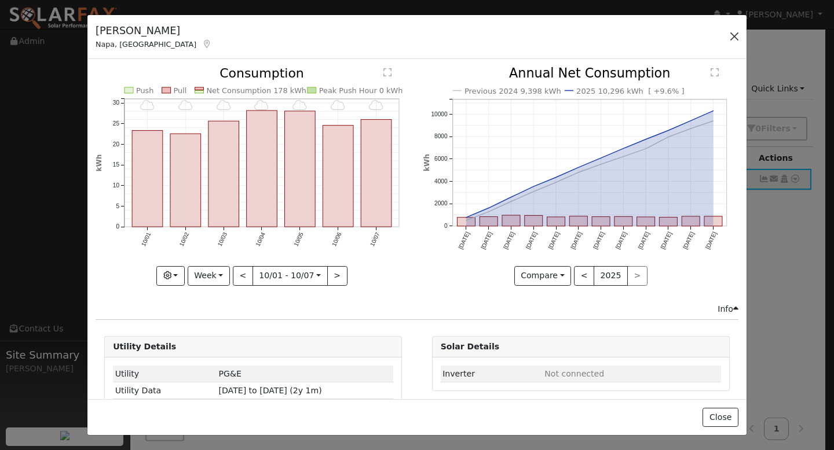 This screenshot has height=450, width=834. What do you see at coordinates (439, 114) in the screenshot?
I see `text: 10000` at bounding box center [439, 114].